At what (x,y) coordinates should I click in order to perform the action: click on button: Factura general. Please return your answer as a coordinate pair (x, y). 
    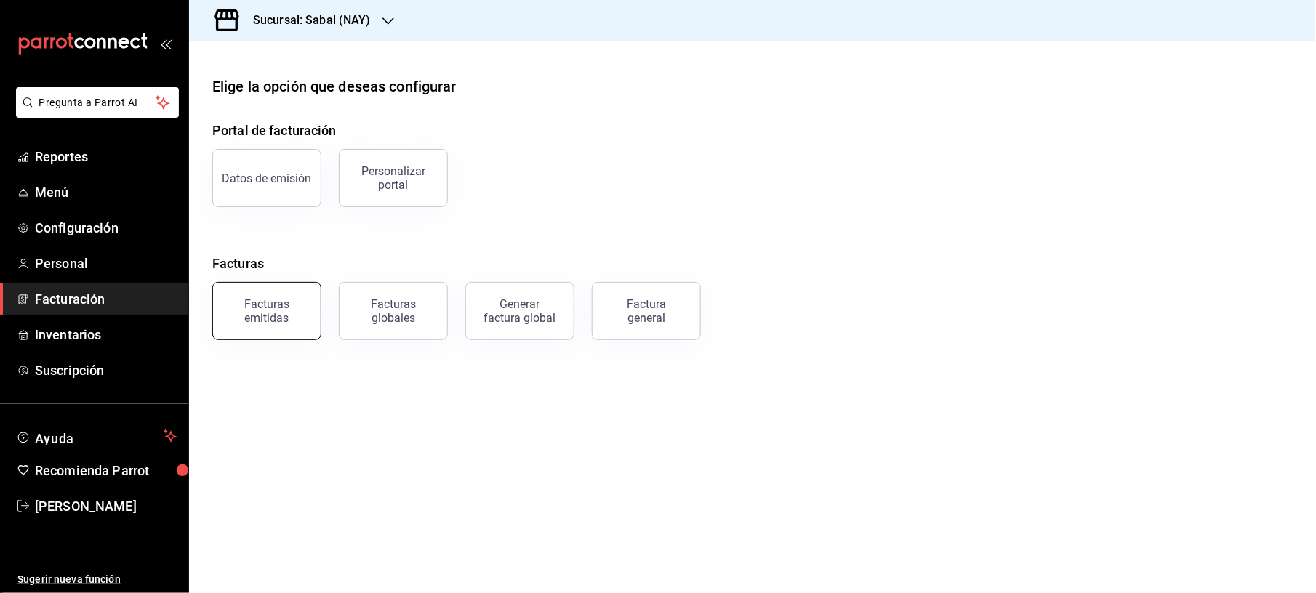
    Looking at the image, I should click on (647, 311).